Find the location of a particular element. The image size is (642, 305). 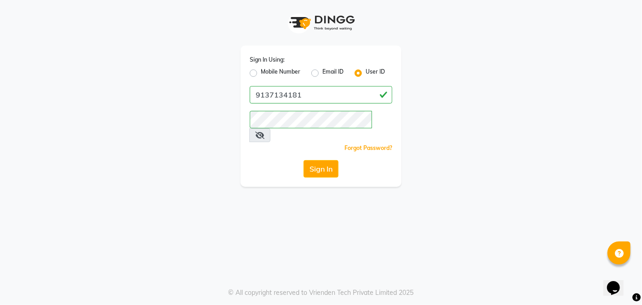

label: User ID is located at coordinates (375, 73).